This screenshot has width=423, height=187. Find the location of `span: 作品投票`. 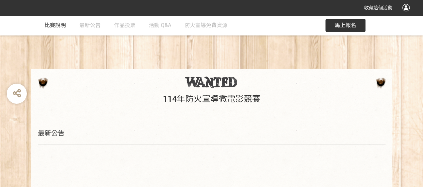

span: 作品投票 is located at coordinates (125, 25).